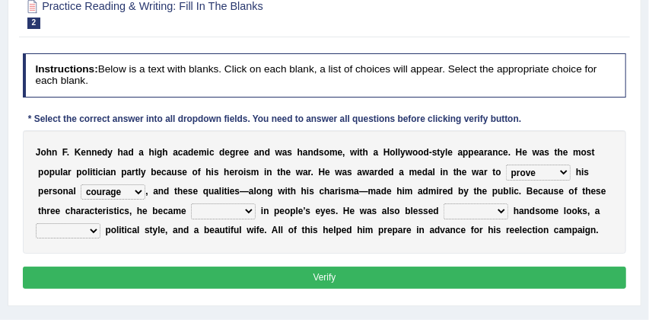 Image resolution: width=649 pixels, height=320 pixels. What do you see at coordinates (34, 23) in the screenshot?
I see `span: 2` at bounding box center [34, 23].